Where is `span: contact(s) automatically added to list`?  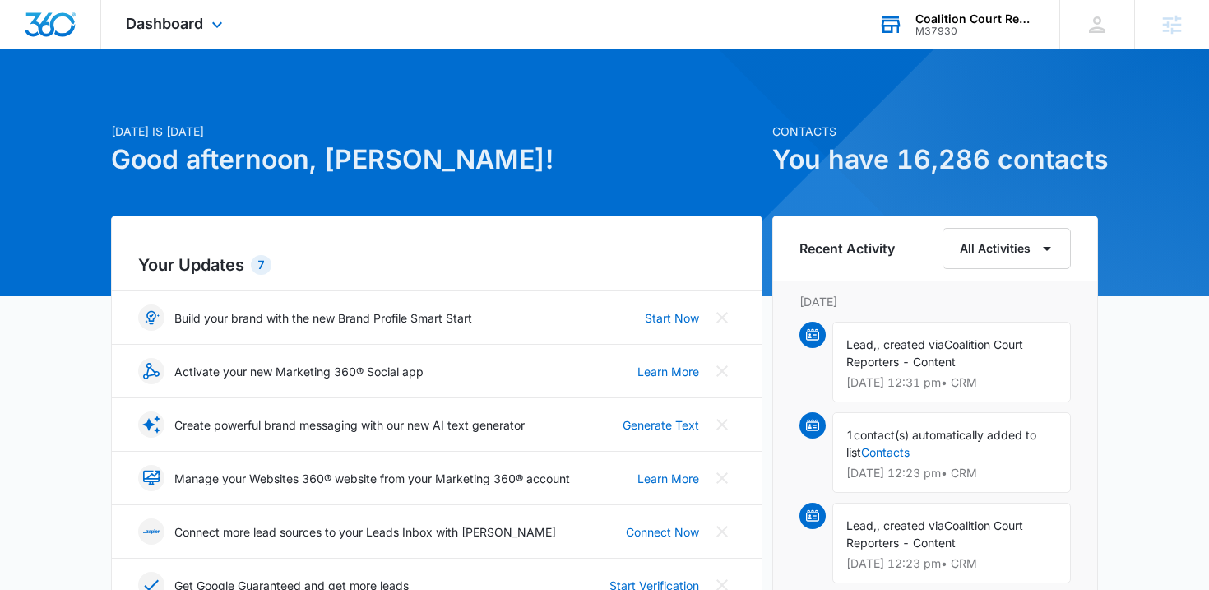
span: contact(s) automatically added to list is located at coordinates (941, 443).